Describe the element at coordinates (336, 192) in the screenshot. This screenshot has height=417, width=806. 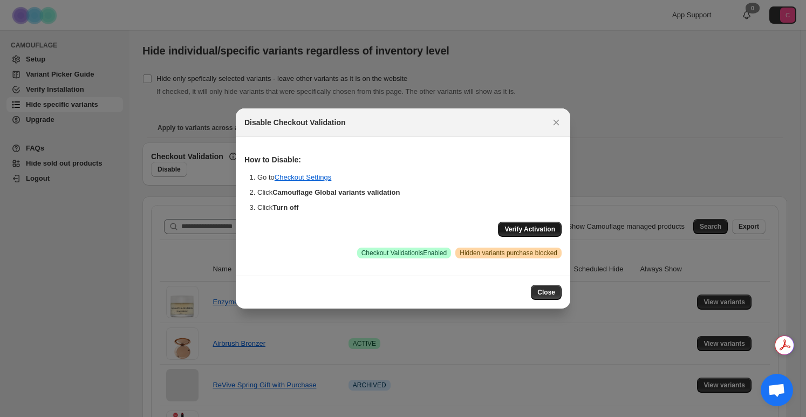
I see `b: Camouflage Global variants validation` at that location.